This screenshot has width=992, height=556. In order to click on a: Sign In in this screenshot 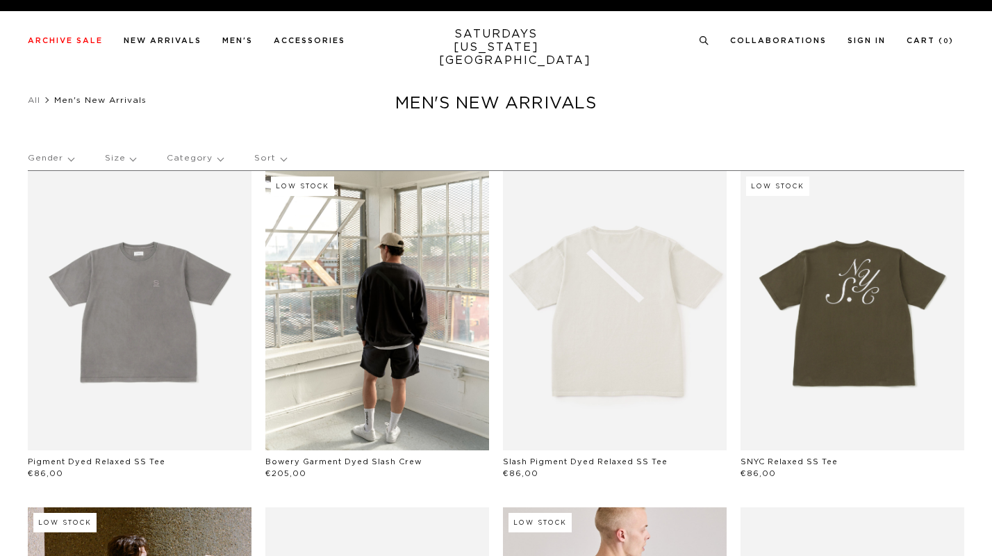, I will do `click(866, 40)`.